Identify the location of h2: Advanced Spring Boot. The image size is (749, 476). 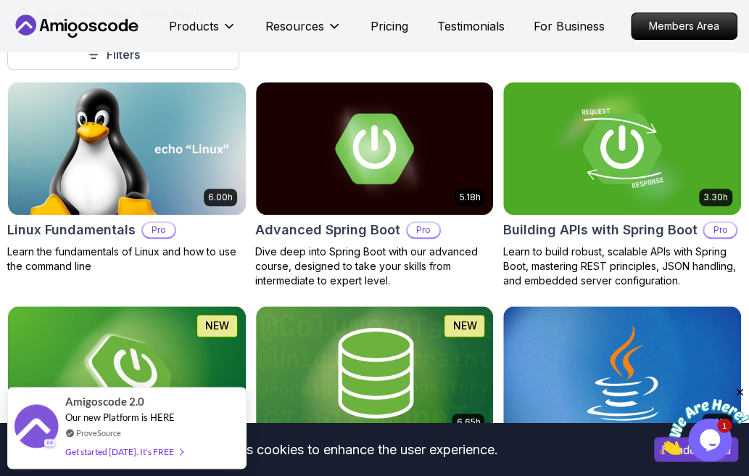
(328, 230).